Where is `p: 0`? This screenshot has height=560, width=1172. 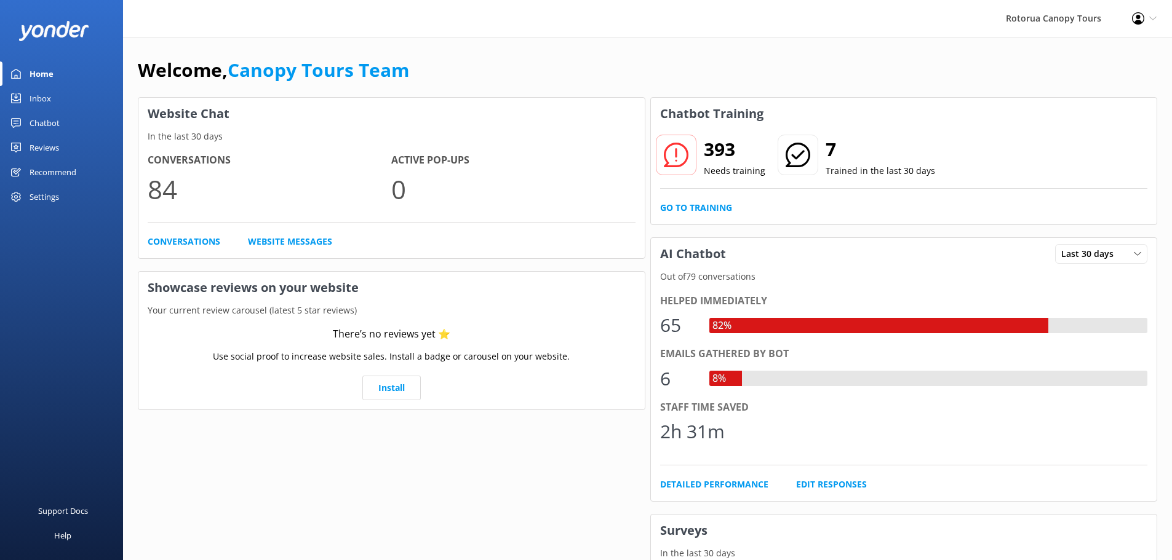
p: 0 is located at coordinates (513, 189).